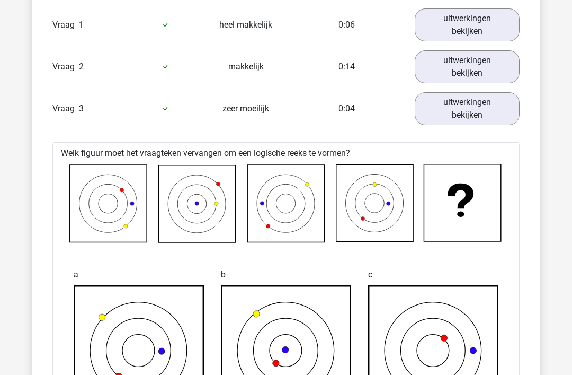  I want to click on span: a, so click(76, 275).